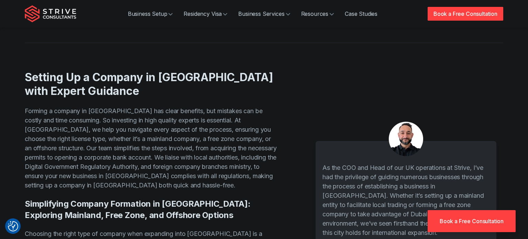 The height and width of the screenshot is (239, 528). I want to click on a: Strive Consultants, so click(51, 14).